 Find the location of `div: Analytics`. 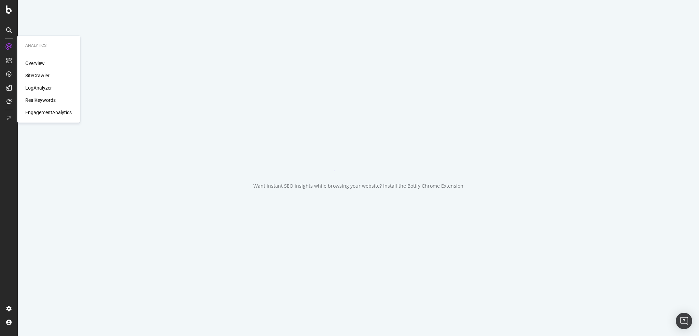

div: Analytics is located at coordinates (48, 45).